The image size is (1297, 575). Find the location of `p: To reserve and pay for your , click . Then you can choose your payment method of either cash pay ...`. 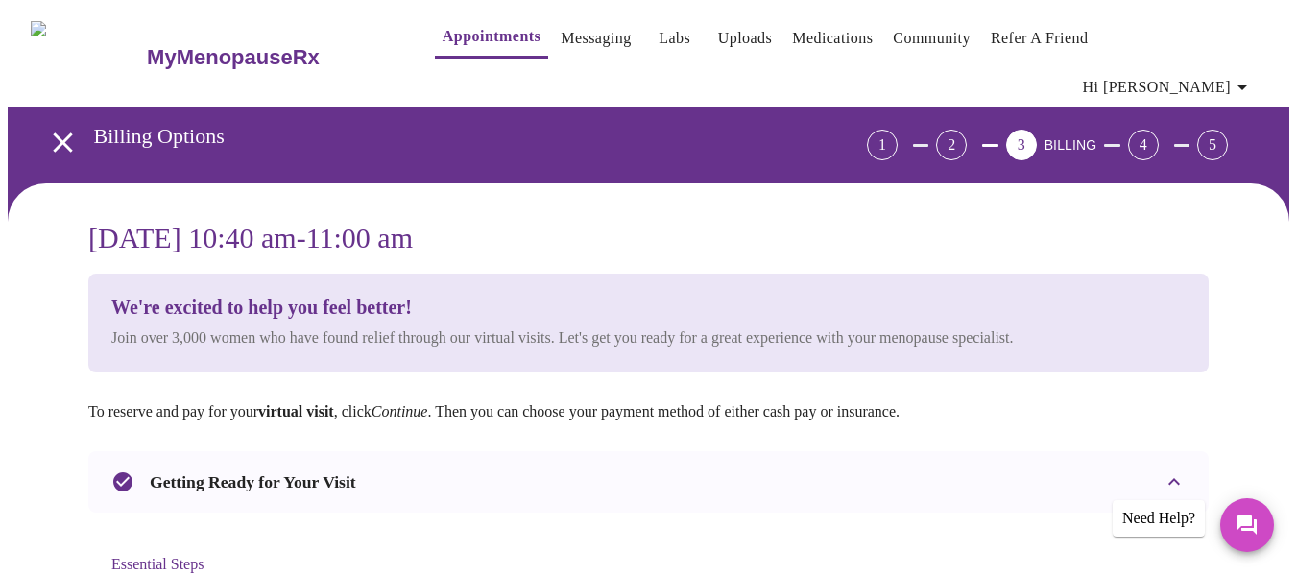

p: To reserve and pay for your , click . Then you can choose your payment method of either cash pay ... is located at coordinates (648, 412).